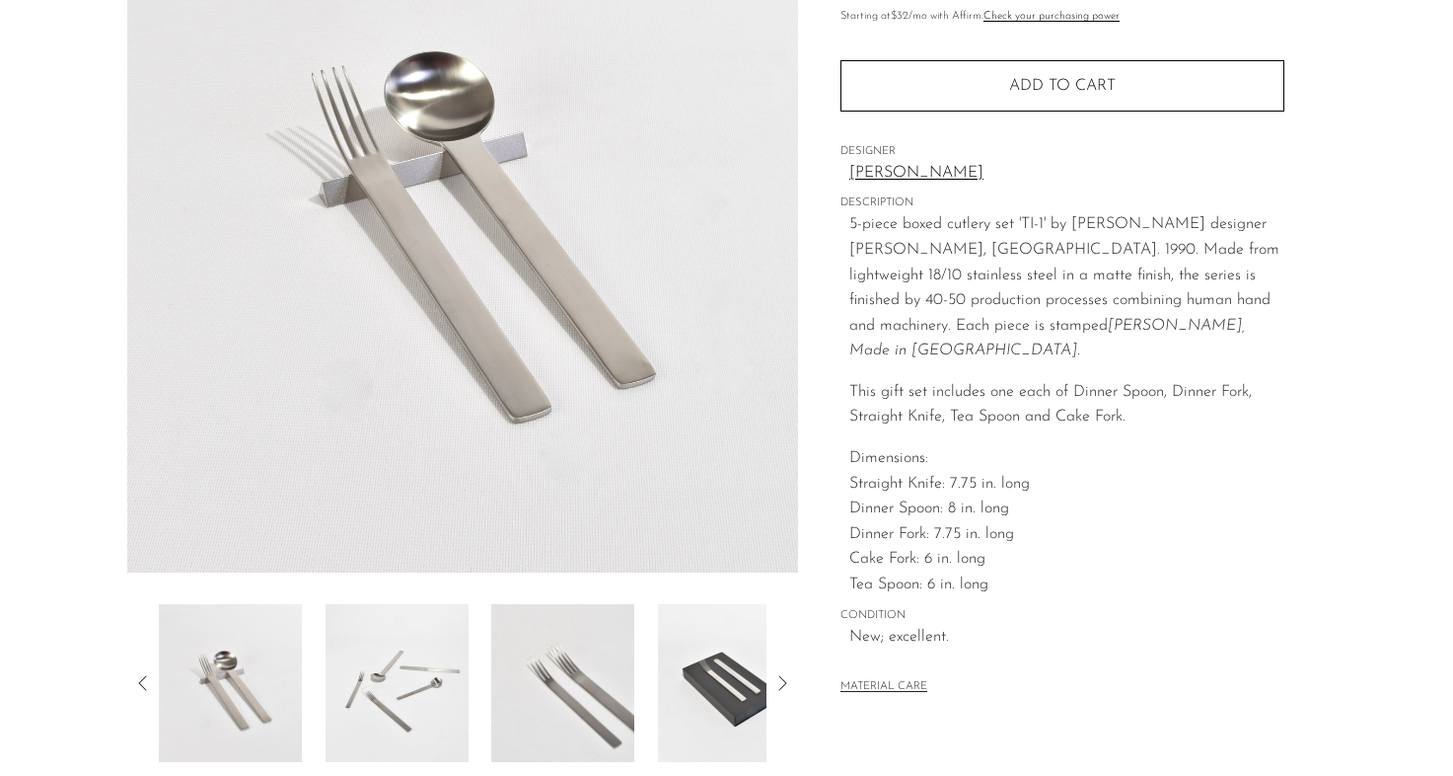  Describe the element at coordinates (1063, 86) in the screenshot. I see `button: Add to cart` at that location.